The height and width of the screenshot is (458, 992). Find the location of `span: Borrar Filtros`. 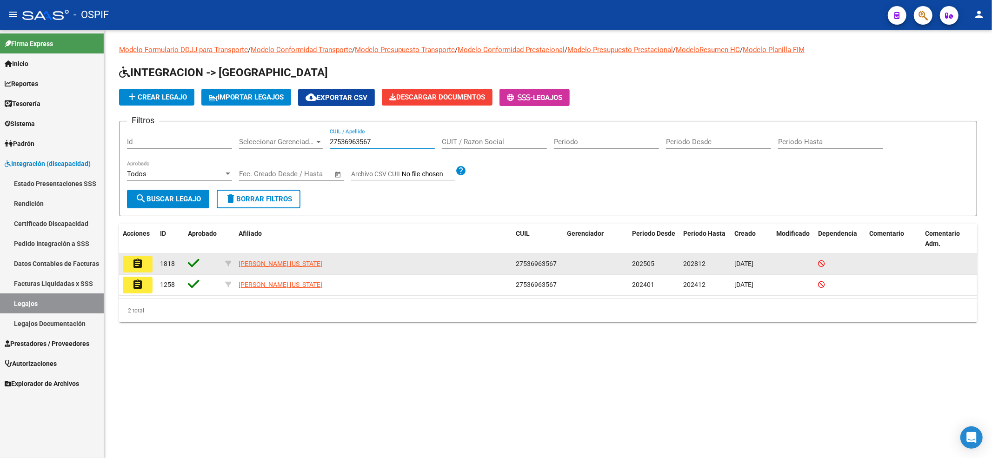

span: Borrar Filtros is located at coordinates (259, 199).